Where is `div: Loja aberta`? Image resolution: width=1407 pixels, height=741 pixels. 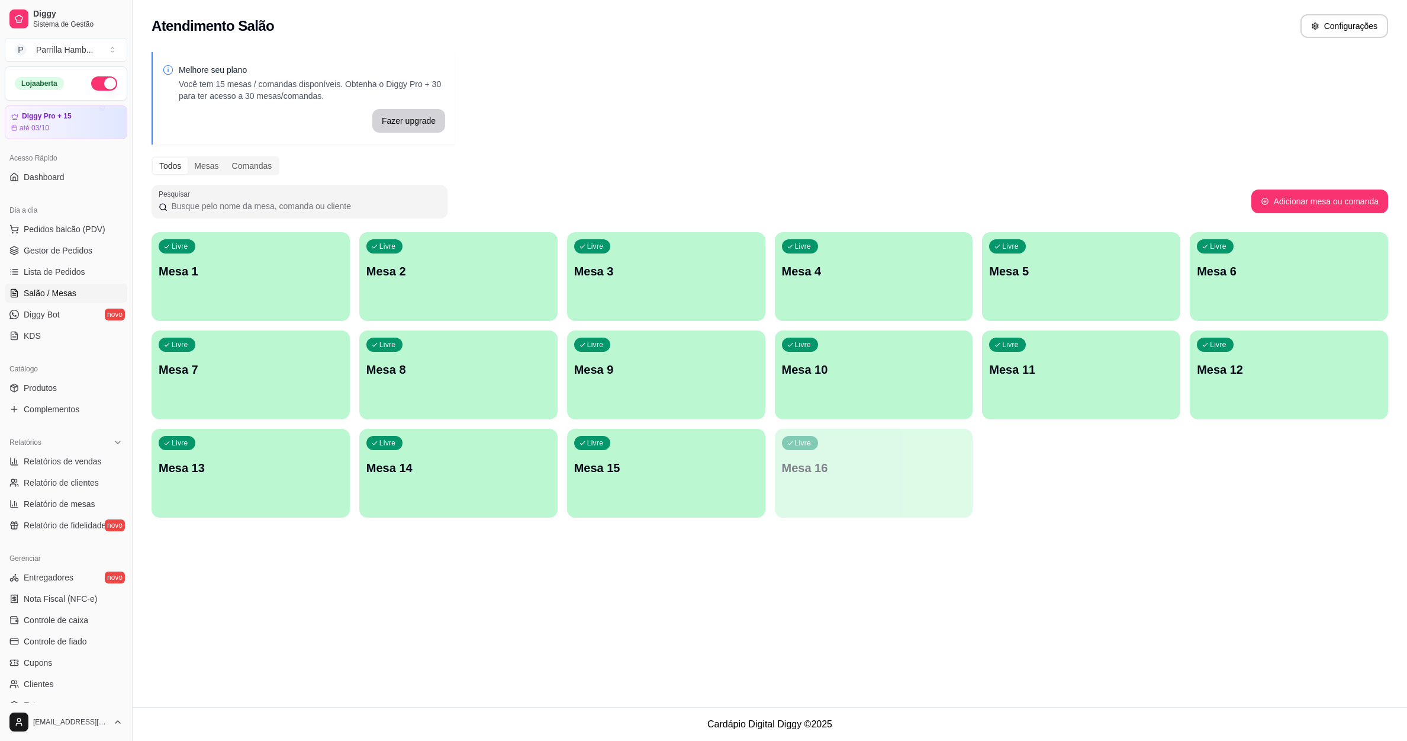
div: Loja aberta is located at coordinates (39, 83).